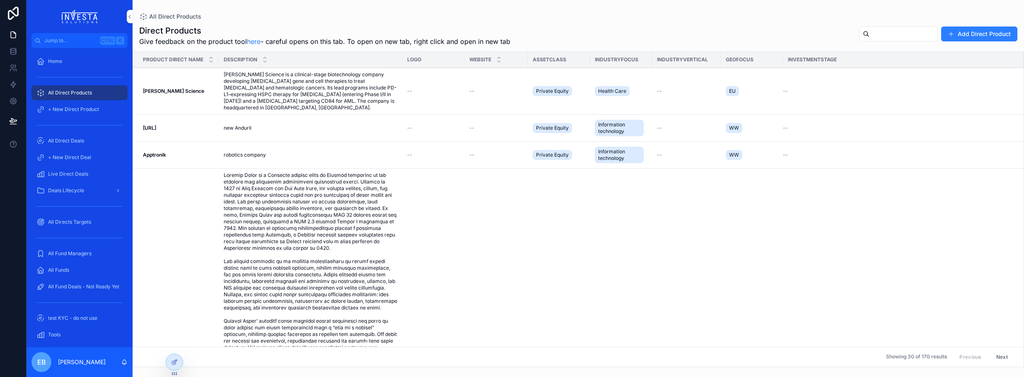  I want to click on span: All Funds, so click(58, 270).